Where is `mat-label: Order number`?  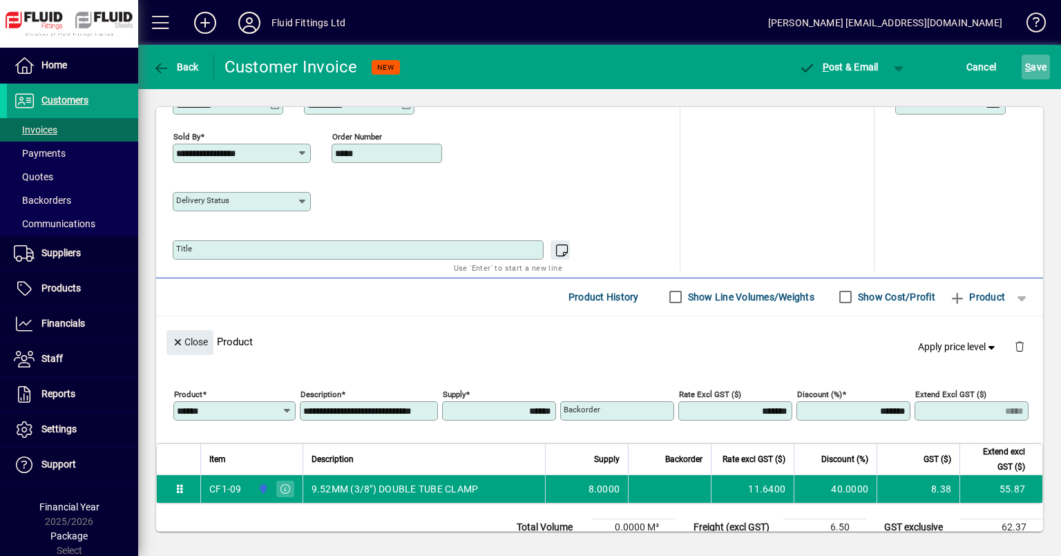 mat-label: Order number is located at coordinates (357, 136).